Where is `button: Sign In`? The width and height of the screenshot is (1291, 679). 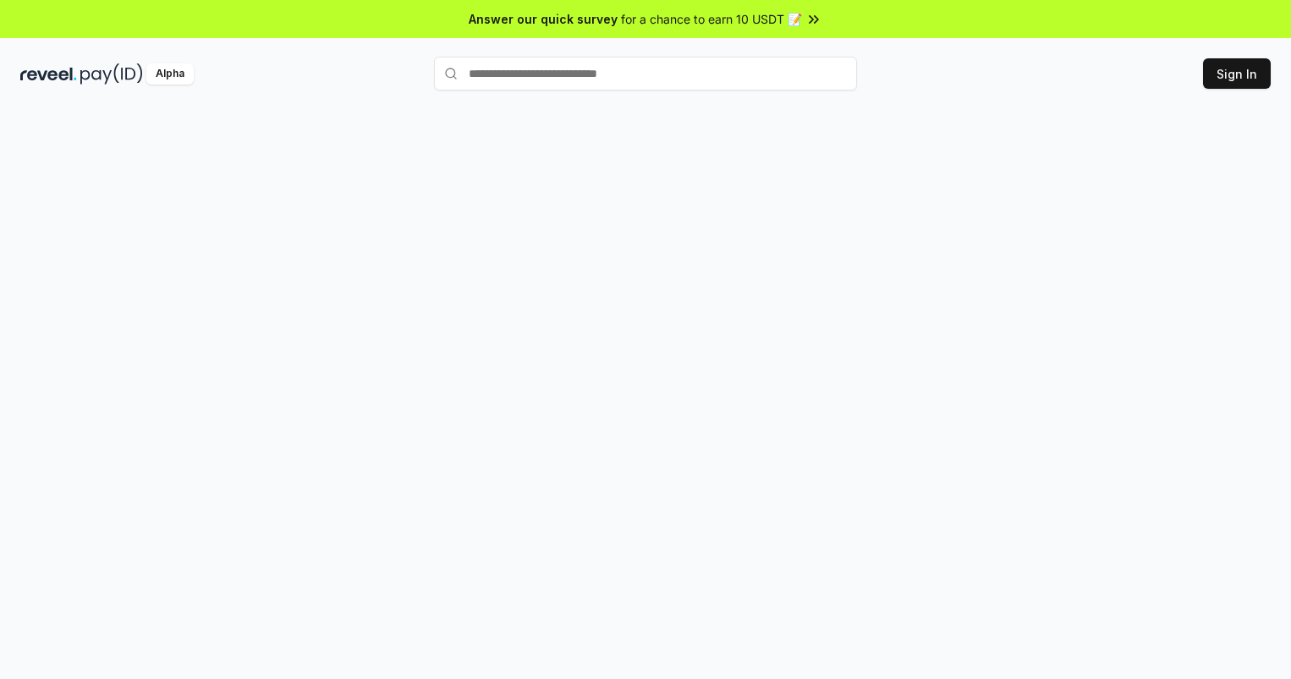
button: Sign In is located at coordinates (1237, 74).